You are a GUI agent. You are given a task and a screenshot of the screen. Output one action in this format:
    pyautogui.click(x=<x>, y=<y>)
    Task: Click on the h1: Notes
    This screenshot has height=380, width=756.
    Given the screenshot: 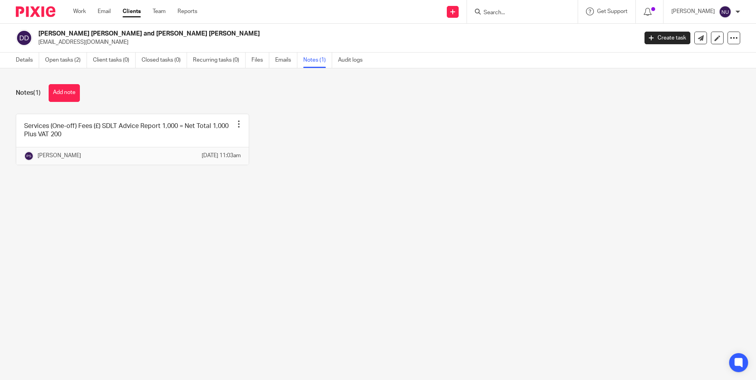 What is the action you would take?
    pyautogui.click(x=28, y=93)
    